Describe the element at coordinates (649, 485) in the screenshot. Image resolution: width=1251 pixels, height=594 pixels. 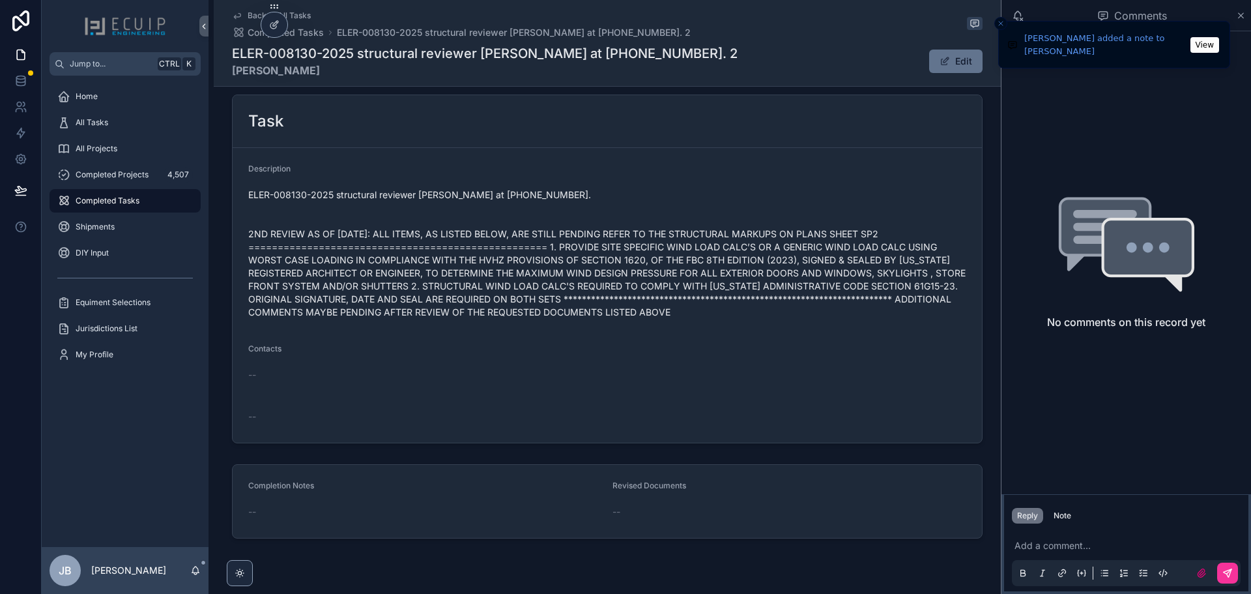
I see `span: Revised Documents` at that location.